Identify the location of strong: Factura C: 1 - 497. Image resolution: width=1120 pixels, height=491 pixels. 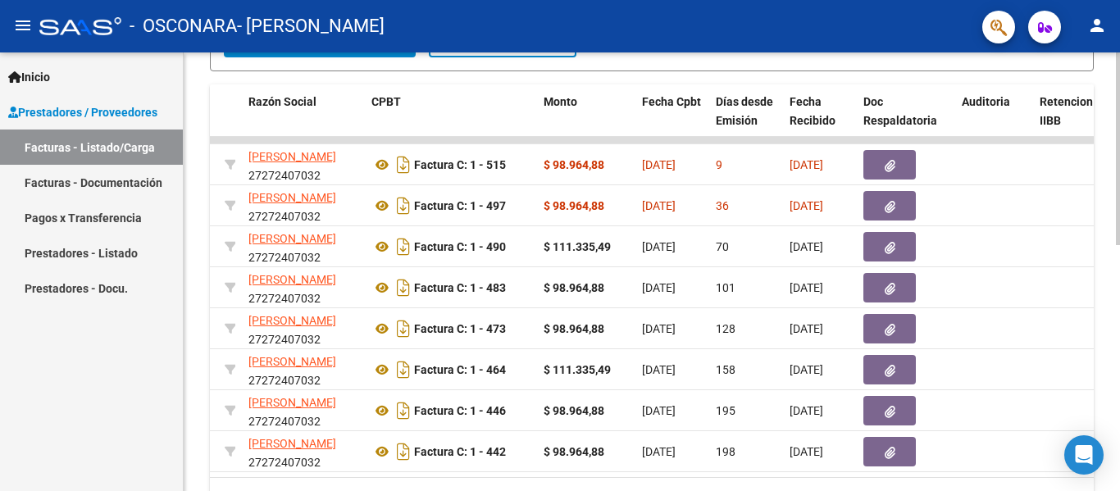
(460, 206).